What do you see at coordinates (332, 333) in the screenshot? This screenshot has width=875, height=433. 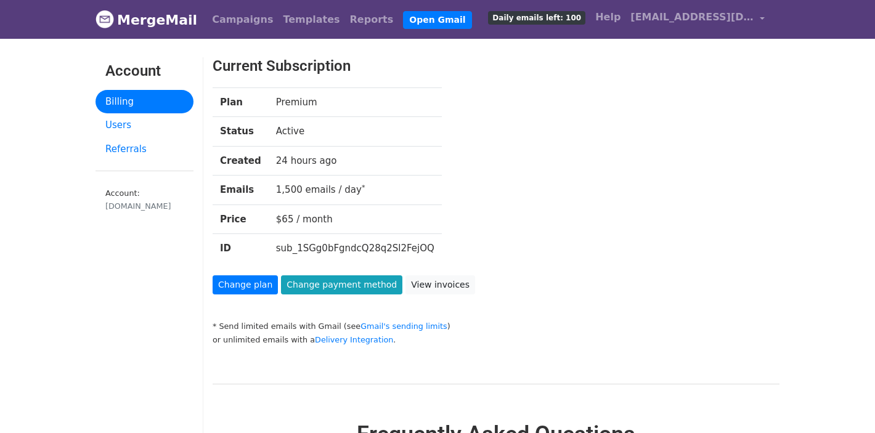 I see `small: * Send limited emails with Gmail (see ) or unlimited emails with a .` at bounding box center [332, 333].